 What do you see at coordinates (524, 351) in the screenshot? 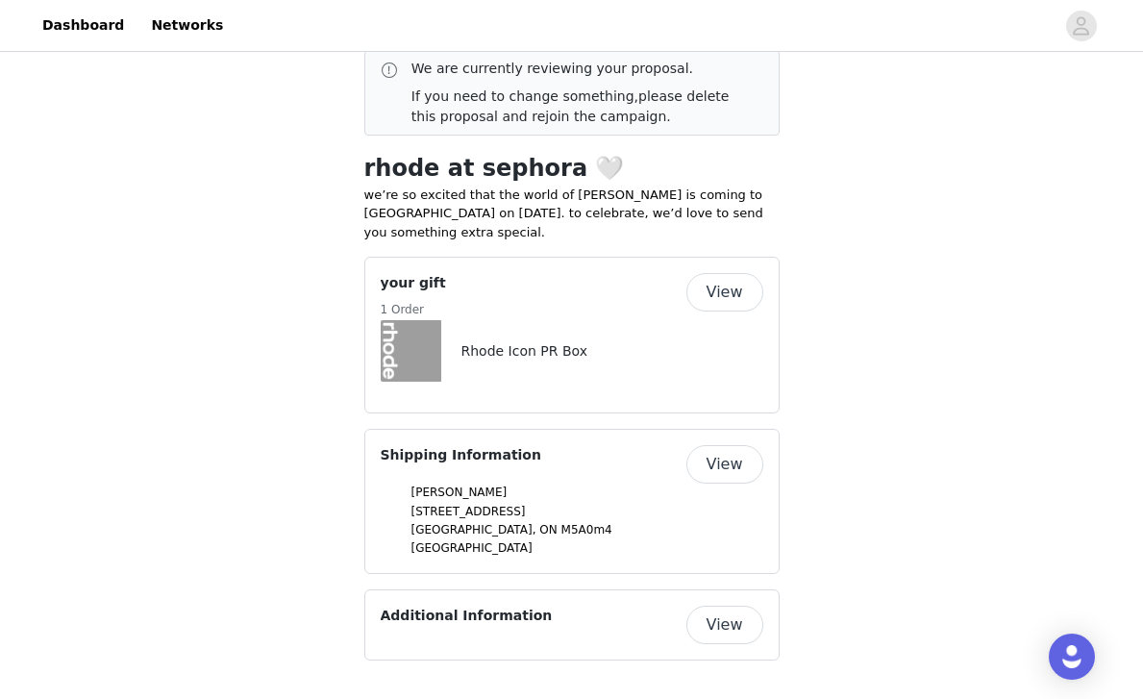
I see `h4: Rhode Icon PR Box` at bounding box center [524, 351].